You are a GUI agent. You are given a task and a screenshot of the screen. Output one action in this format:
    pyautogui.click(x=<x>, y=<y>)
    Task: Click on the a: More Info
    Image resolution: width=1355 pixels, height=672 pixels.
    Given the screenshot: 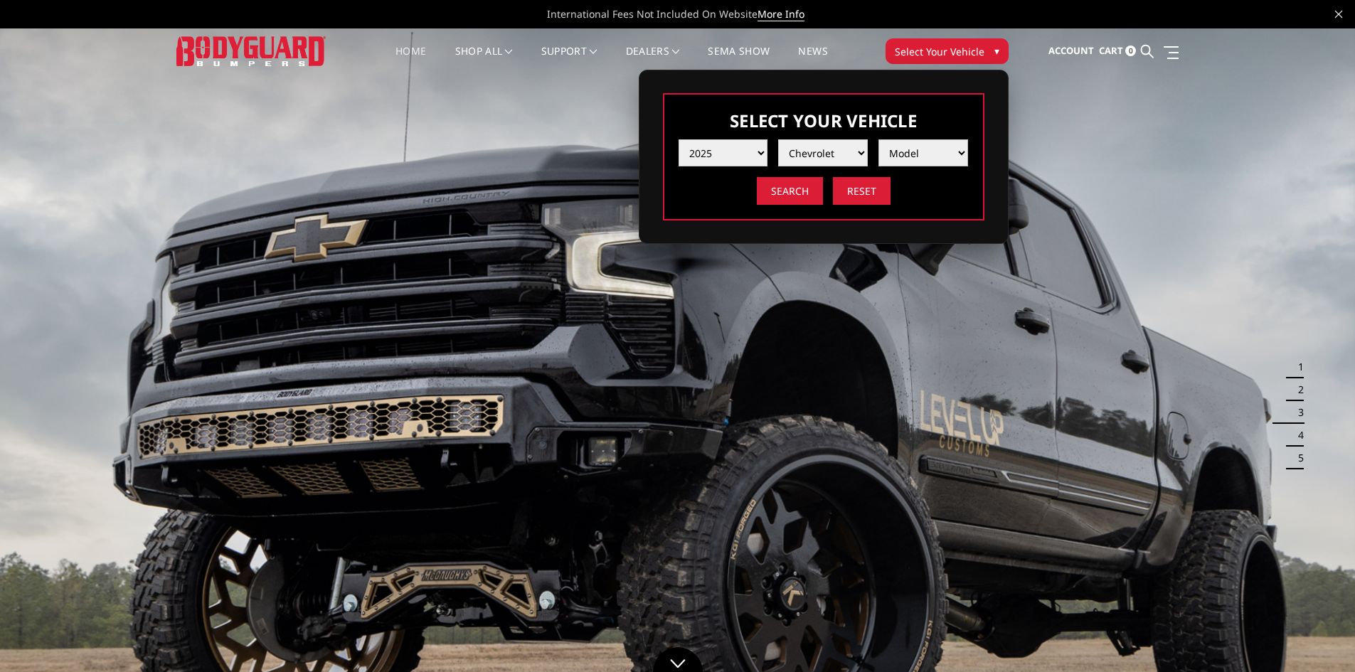 What is the action you would take?
    pyautogui.click(x=781, y=14)
    